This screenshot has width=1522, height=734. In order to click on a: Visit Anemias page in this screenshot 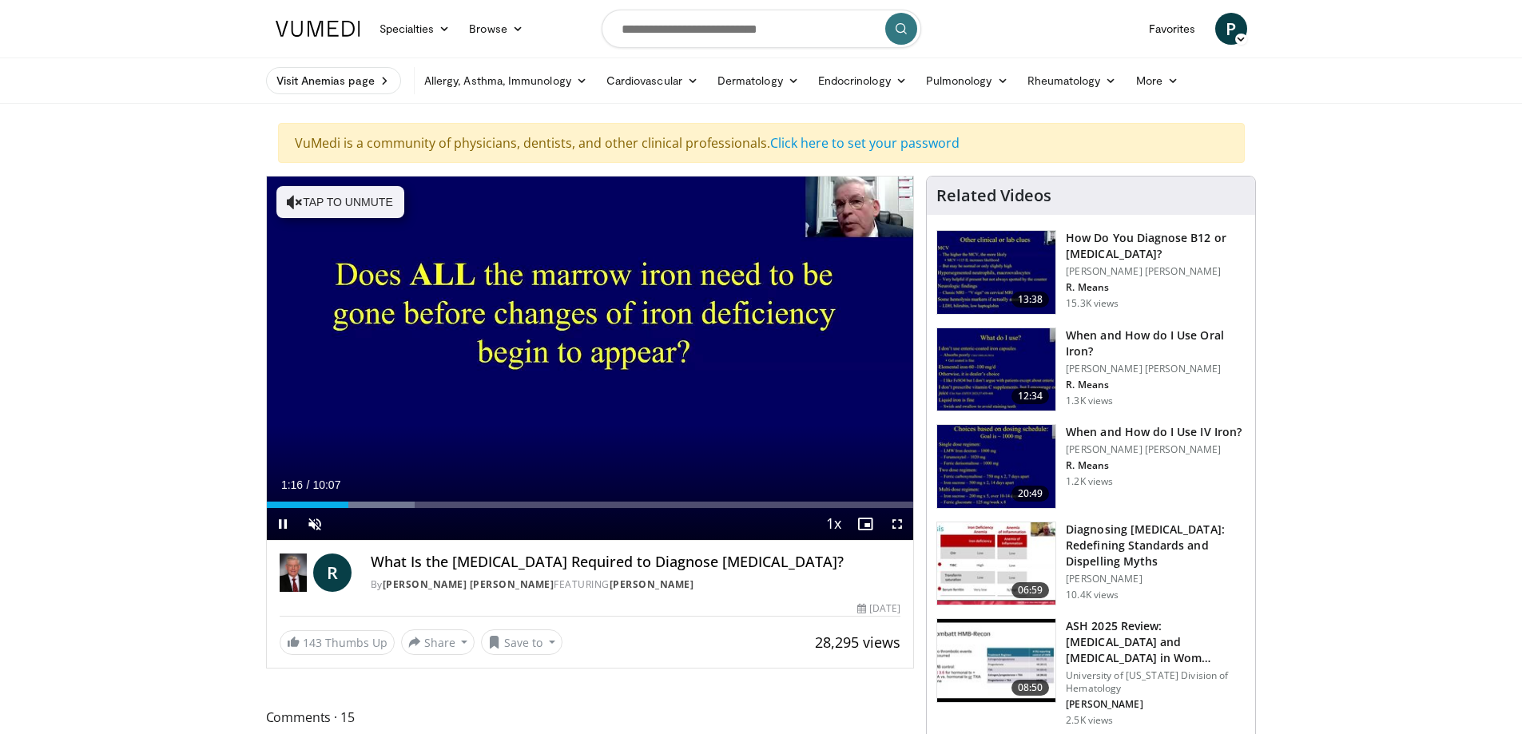, I will do `click(333, 81)`.